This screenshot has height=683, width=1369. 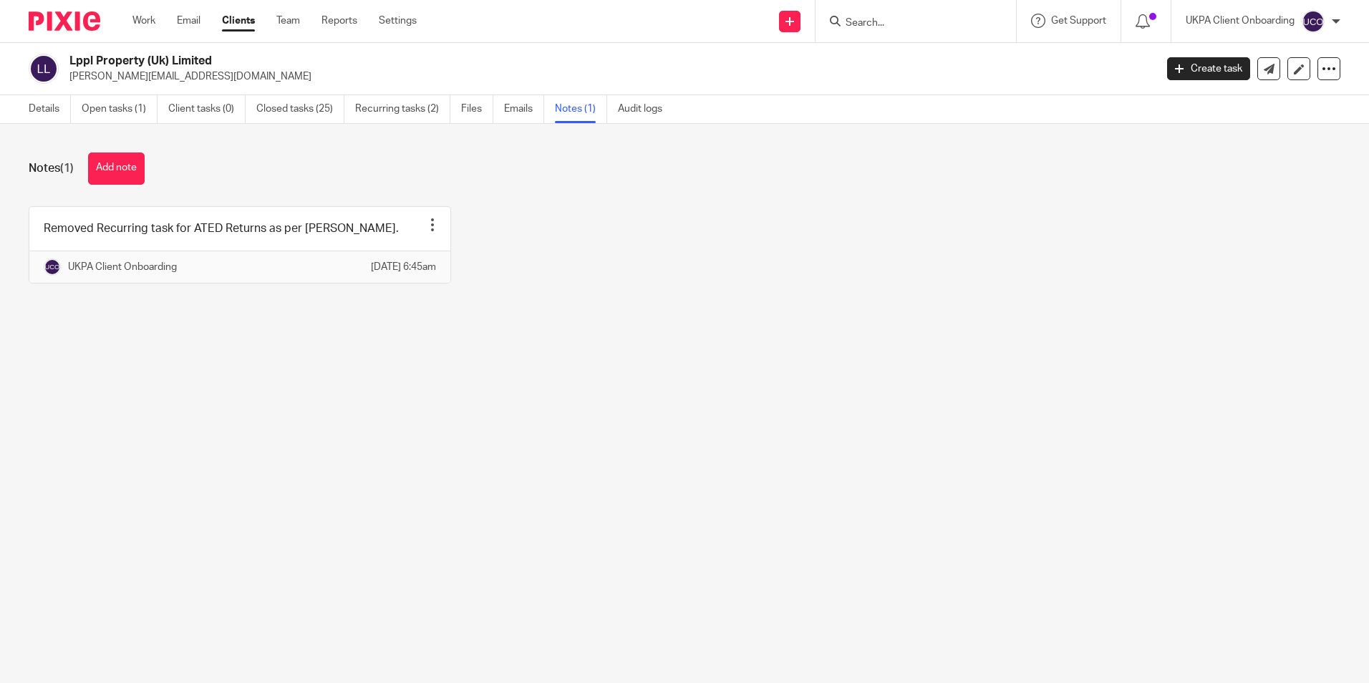 What do you see at coordinates (207, 109) in the screenshot?
I see `a: Client tasks (0)` at bounding box center [207, 109].